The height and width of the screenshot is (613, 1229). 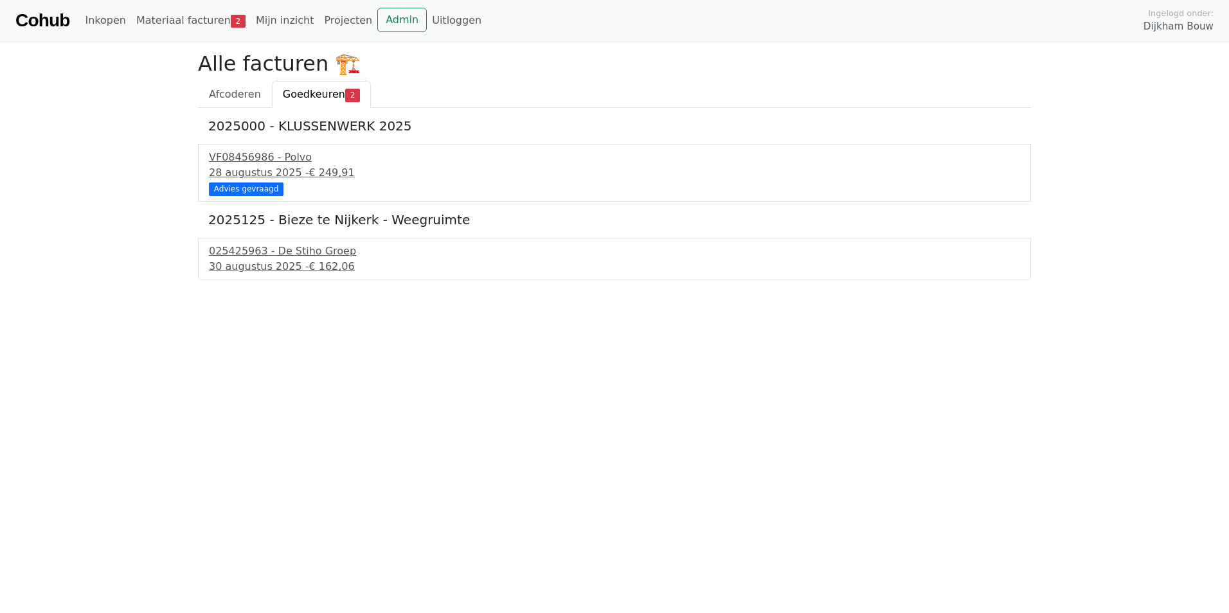 What do you see at coordinates (614, 64) in the screenshot?
I see `h2: Alle facturen 🏗️` at bounding box center [614, 64].